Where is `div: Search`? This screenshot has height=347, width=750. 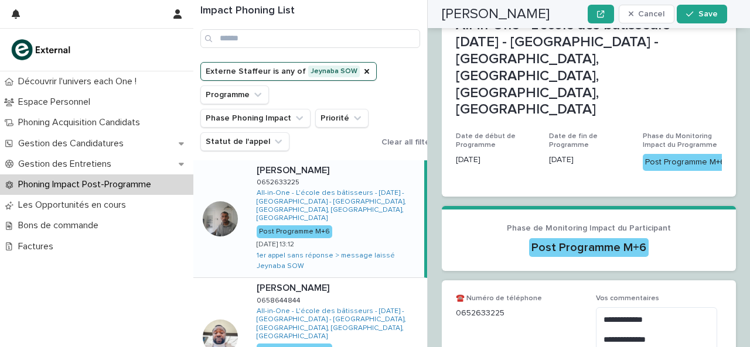
div: Search is located at coordinates (310, 39).